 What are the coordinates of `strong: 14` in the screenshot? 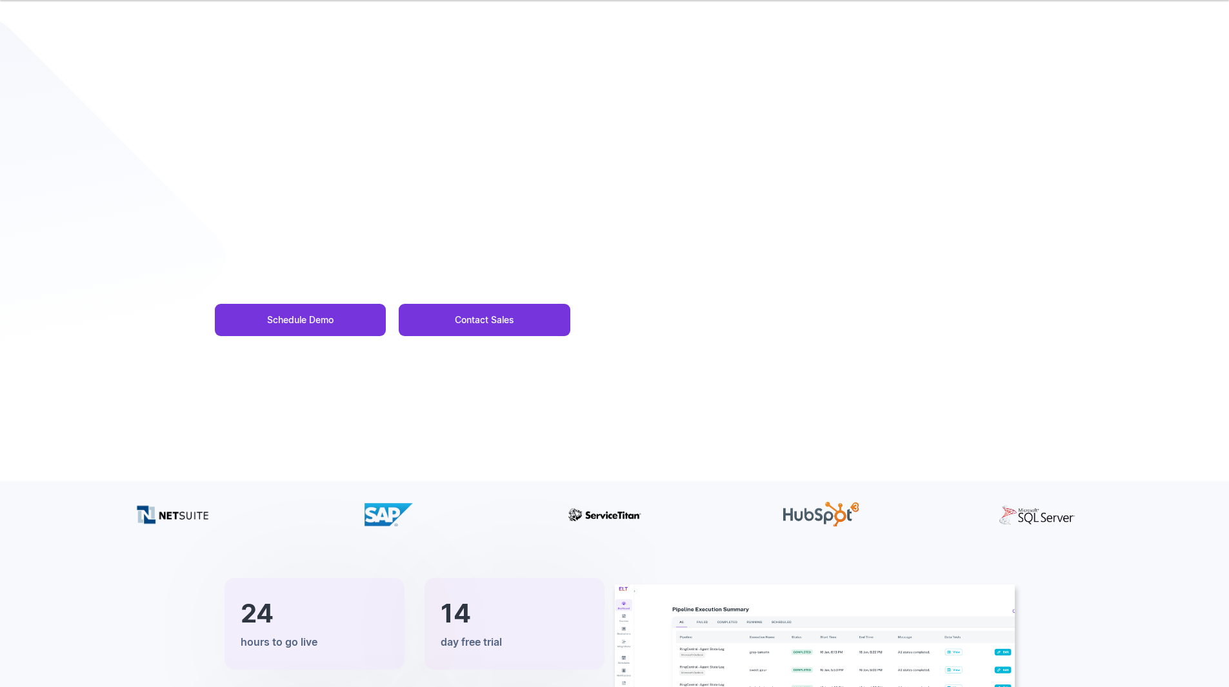 It's located at (456, 613).